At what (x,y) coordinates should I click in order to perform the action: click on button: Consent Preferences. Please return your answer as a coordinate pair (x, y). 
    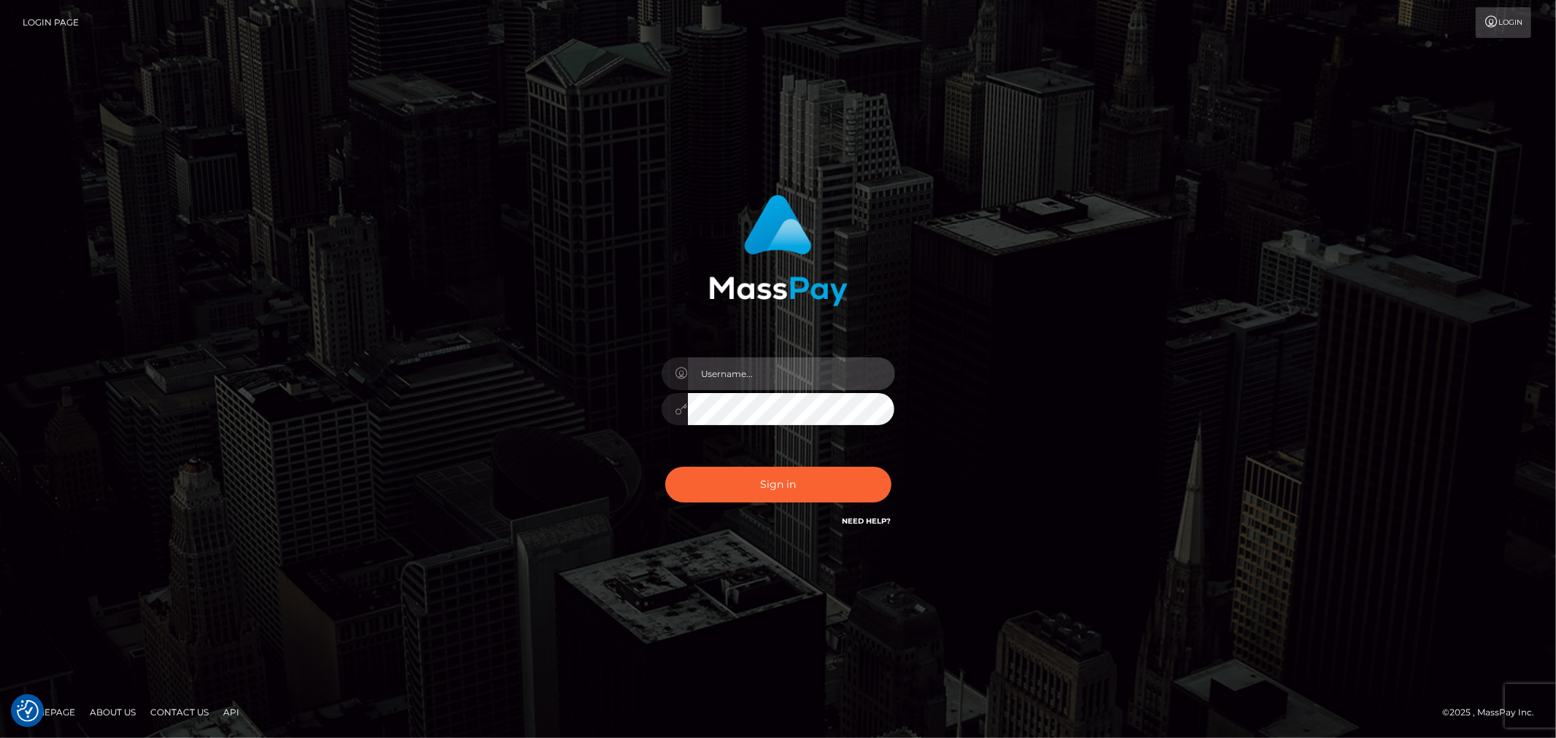
    Looking at the image, I should click on (28, 711).